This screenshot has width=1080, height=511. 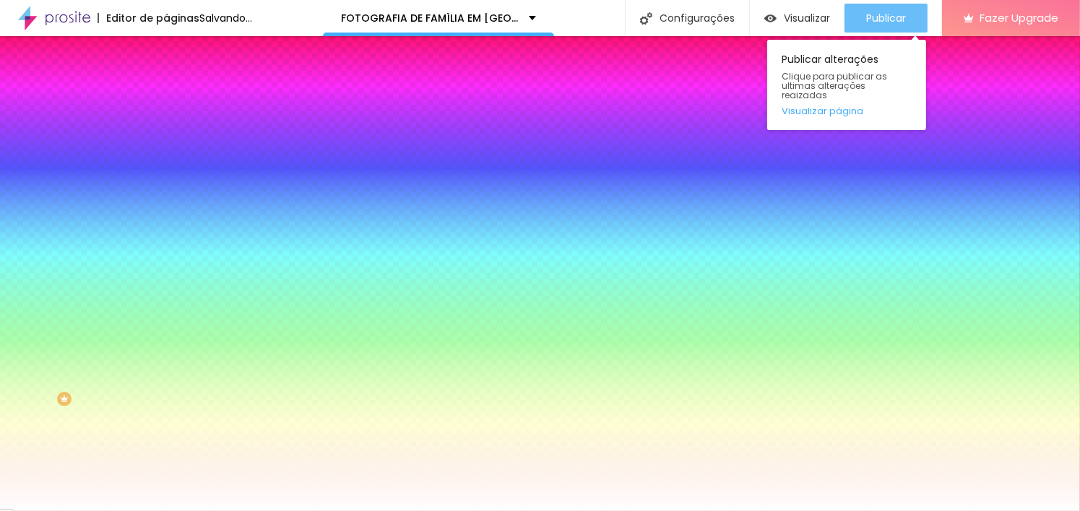 What do you see at coordinates (807, 18) in the screenshot?
I see `span: Visualizar` at bounding box center [807, 18].